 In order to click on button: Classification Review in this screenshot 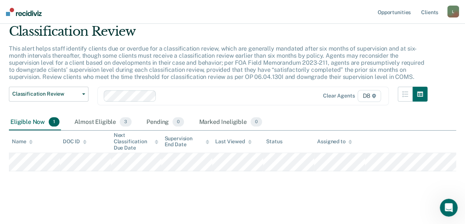, I will do `click(49, 94)`.